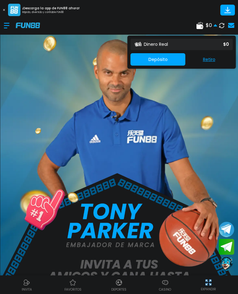 This screenshot has width=238, height=294. What do you see at coordinates (119, 289) in the screenshot?
I see `p: Deportes` at bounding box center [119, 289].